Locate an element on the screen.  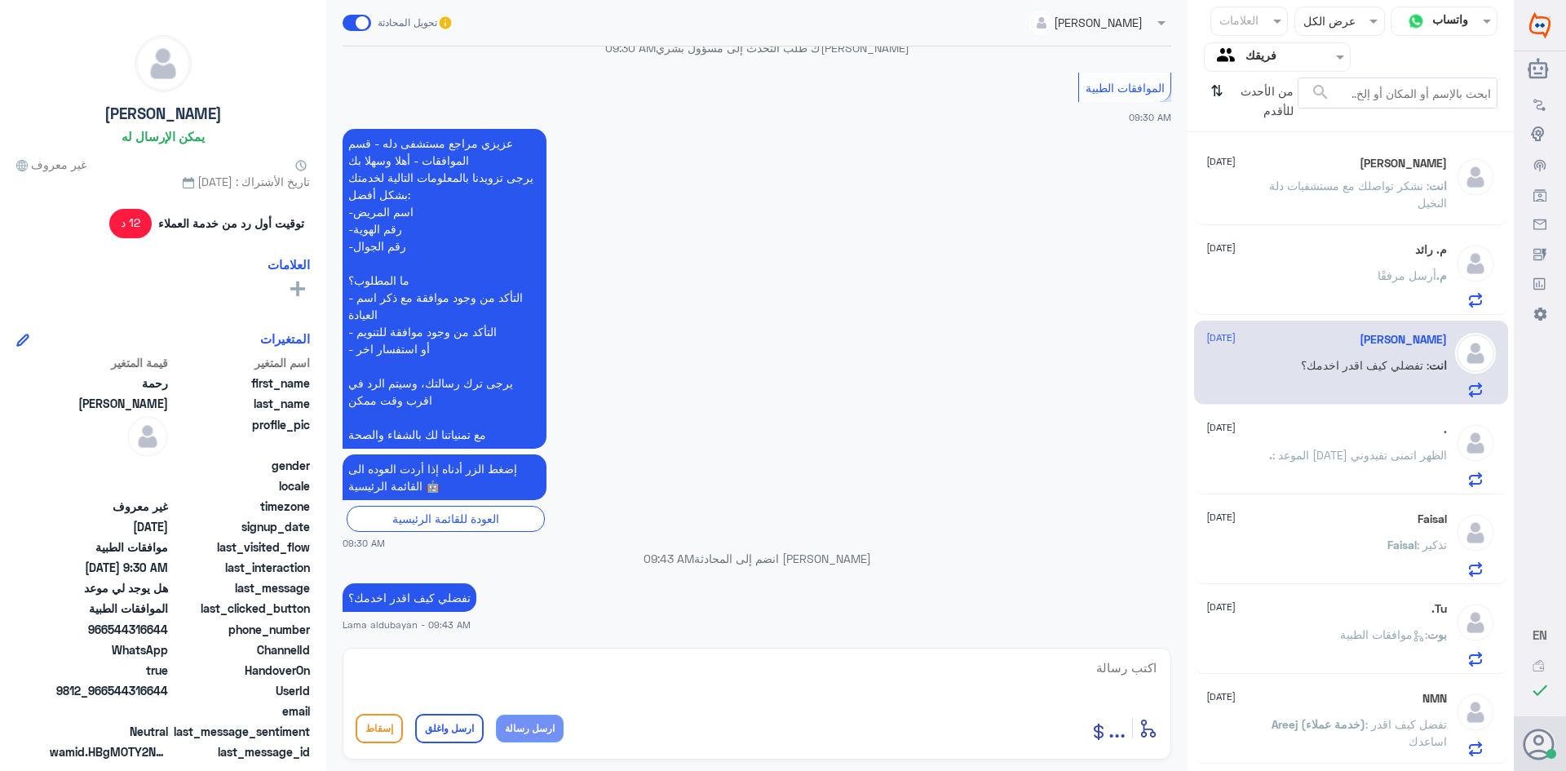
span: phone_number is located at coordinates (241, 629).